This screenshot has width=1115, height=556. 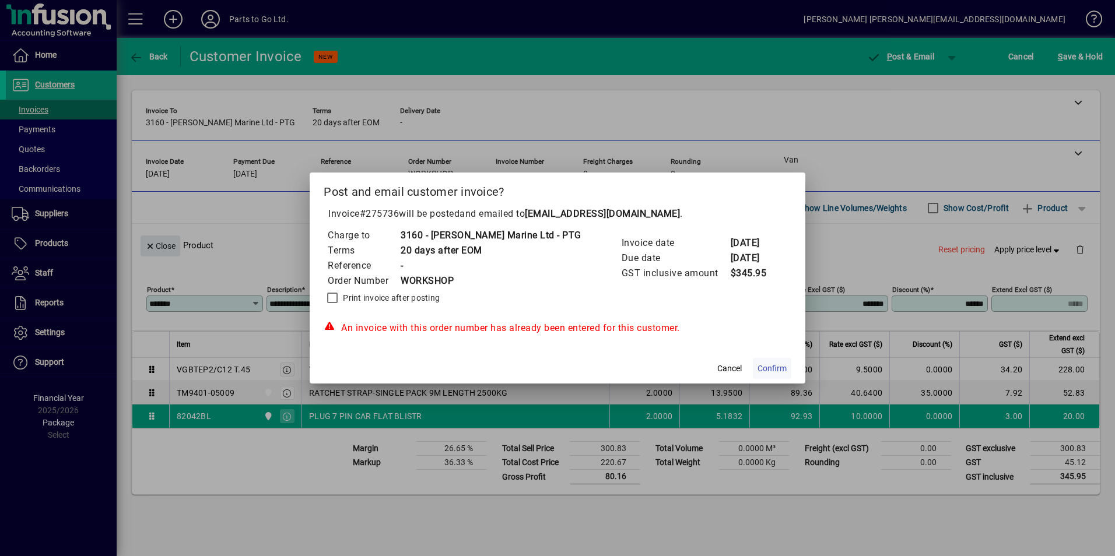 I want to click on td: $345.95, so click(x=754, y=274).